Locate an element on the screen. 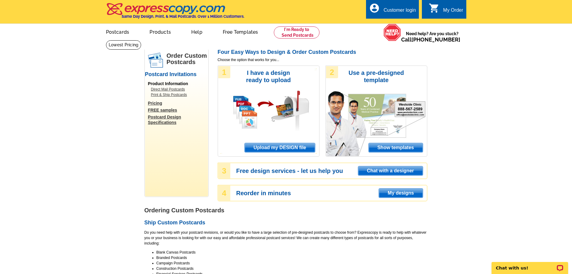  span: Need help? Are you stuck? is located at coordinates (432, 37).